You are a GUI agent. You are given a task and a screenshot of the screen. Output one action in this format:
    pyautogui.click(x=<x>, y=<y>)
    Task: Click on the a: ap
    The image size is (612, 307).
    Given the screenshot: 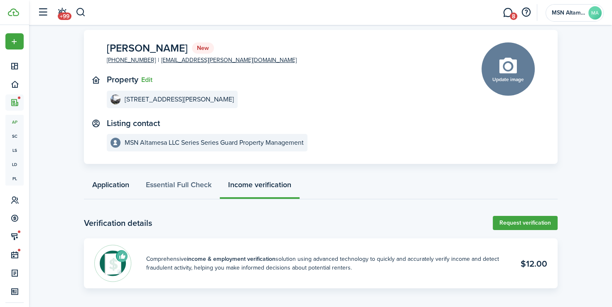 What is the action you would take?
    pyautogui.click(x=15, y=122)
    